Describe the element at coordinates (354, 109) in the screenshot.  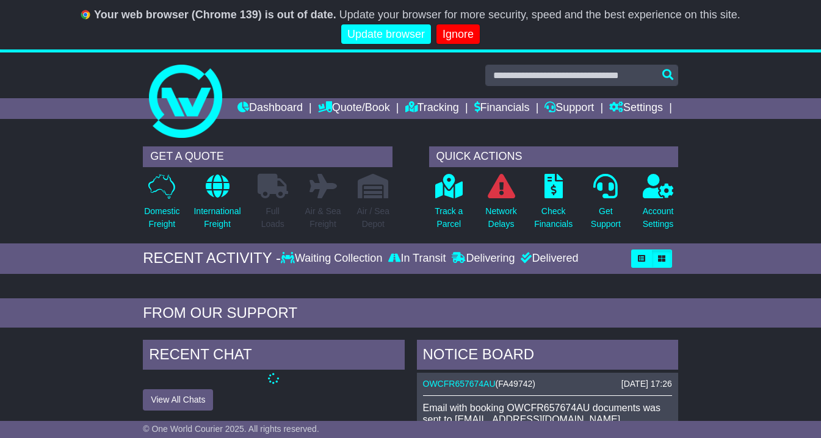
I see `a: Quote/Book` at that location.